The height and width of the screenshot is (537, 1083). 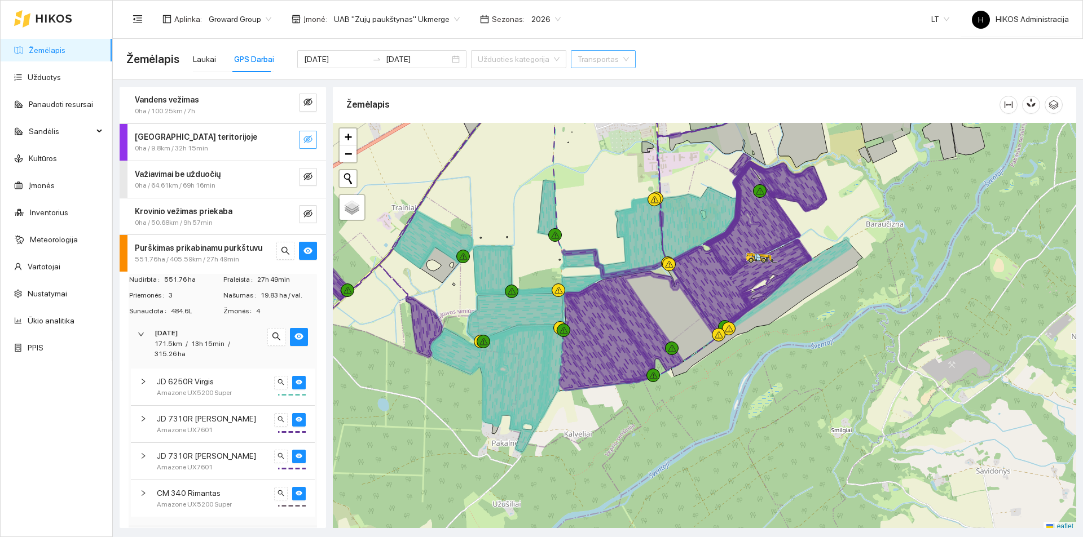 What do you see at coordinates (167, 19) in the screenshot?
I see `span: layout` at bounding box center [167, 19].